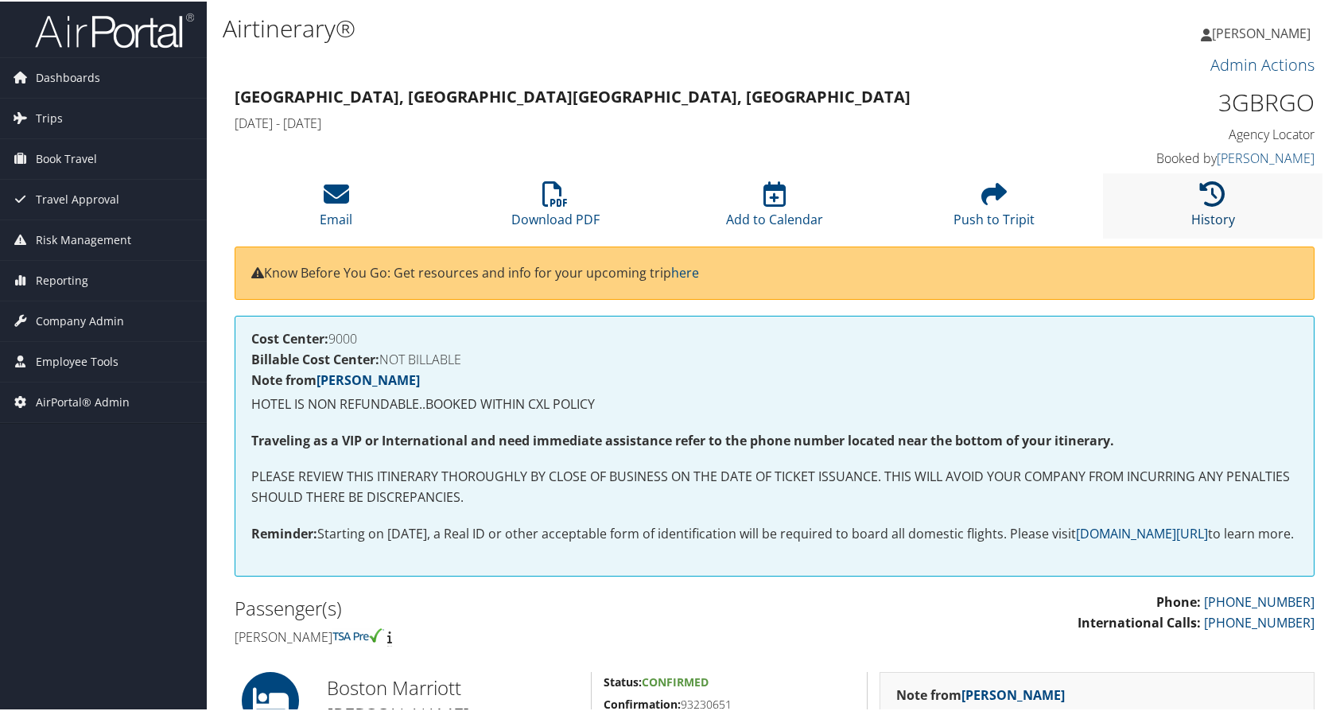 The height and width of the screenshot is (711, 1336). I want to click on h1: Airtinerary®, so click(590, 27).